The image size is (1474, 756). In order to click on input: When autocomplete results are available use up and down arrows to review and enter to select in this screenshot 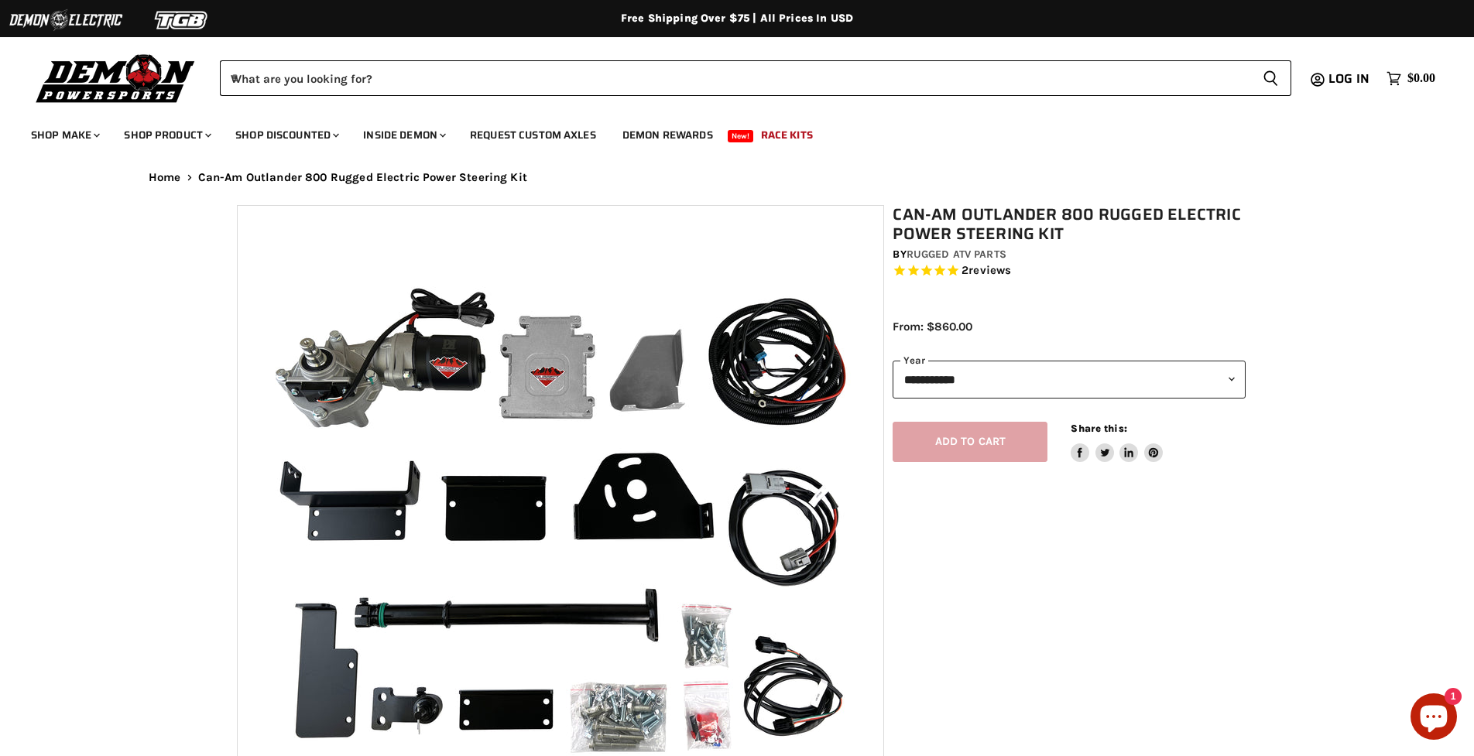, I will do `click(735, 78)`.